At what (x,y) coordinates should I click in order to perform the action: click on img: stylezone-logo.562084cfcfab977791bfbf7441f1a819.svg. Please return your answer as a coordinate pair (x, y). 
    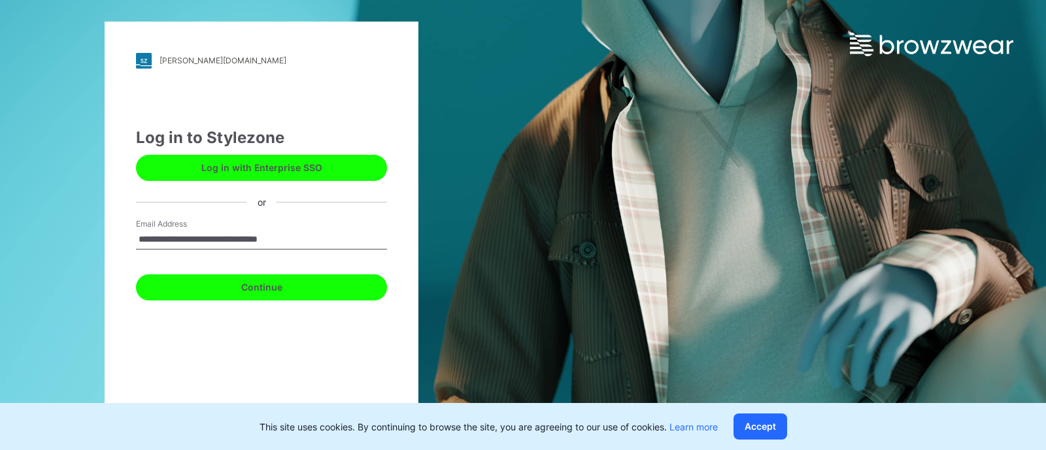
    Looking at the image, I should click on (144, 61).